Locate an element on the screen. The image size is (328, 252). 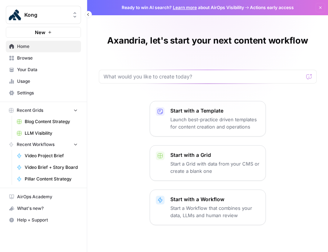
button: Start with a WorkflowStart a Workflow that combines your data, LLMs and human review is located at coordinates (208, 207).